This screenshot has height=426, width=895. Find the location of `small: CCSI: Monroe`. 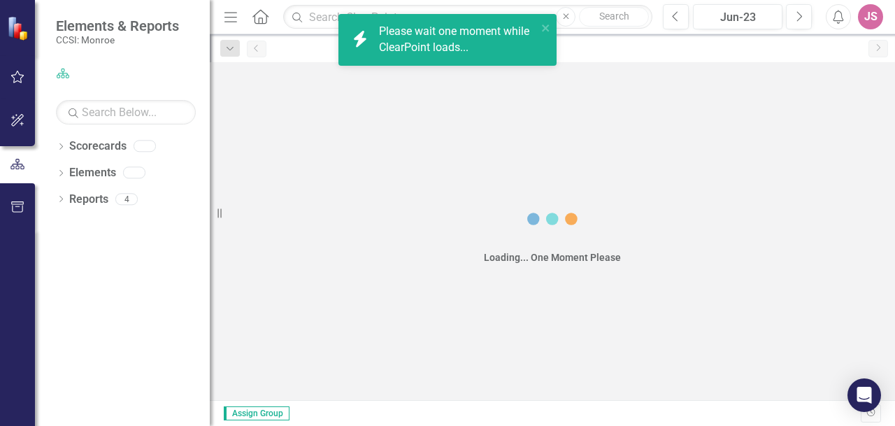

small: CCSI: Monroe is located at coordinates (117, 40).